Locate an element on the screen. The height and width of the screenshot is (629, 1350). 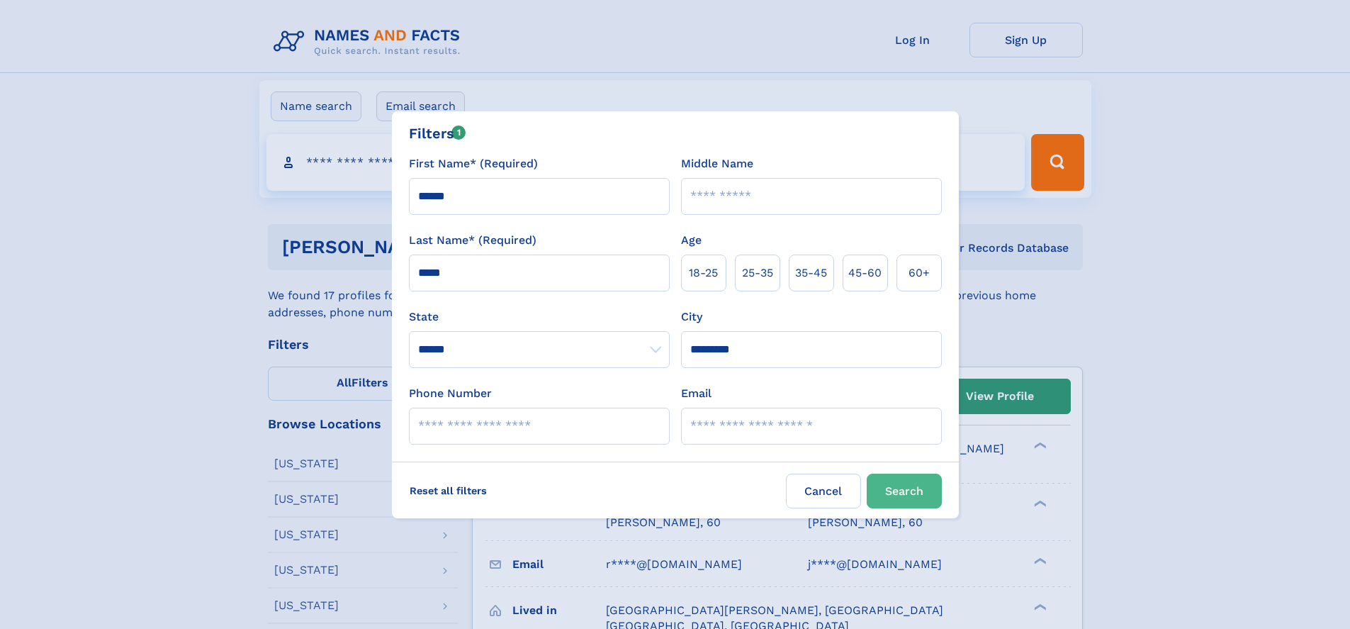
span: 35‑45 is located at coordinates (811, 273).